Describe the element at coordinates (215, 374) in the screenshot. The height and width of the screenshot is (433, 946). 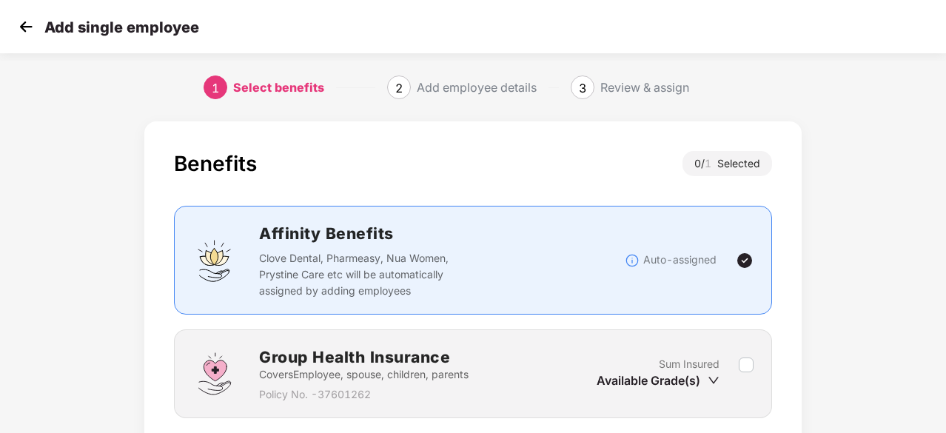
I see `img: svg+xml;base64,PHN2ZyBpZD0iR3JvdXBfSGVhbHRoX0luc3VyYW5jZSIgZGF0YS1uYW1lPSJHcm91cCBIZWFsdGggSW5zdX...` at that location.